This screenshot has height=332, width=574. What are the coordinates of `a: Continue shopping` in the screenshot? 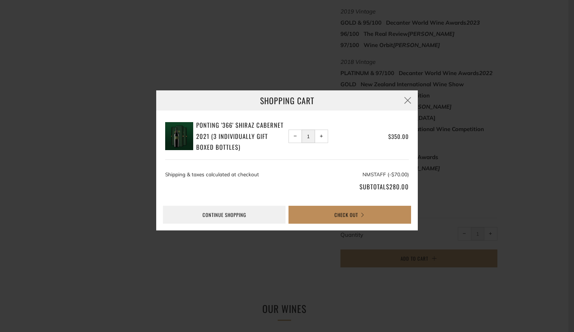 It's located at (224, 215).